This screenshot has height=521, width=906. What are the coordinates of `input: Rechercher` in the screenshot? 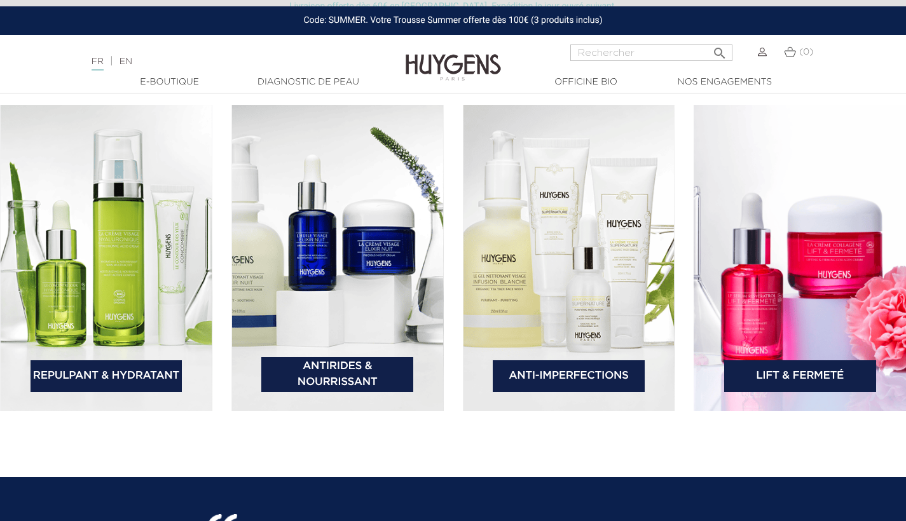 It's located at (651, 53).